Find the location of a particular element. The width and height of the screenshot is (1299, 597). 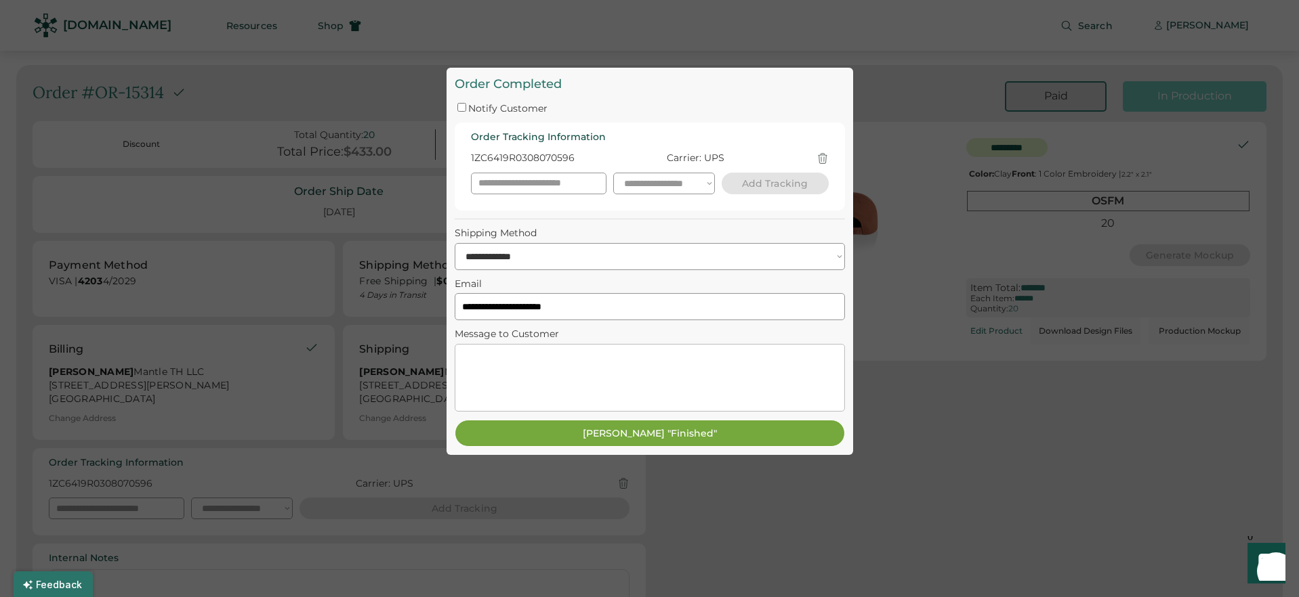

div: Shipping Method is located at coordinates (650, 233).